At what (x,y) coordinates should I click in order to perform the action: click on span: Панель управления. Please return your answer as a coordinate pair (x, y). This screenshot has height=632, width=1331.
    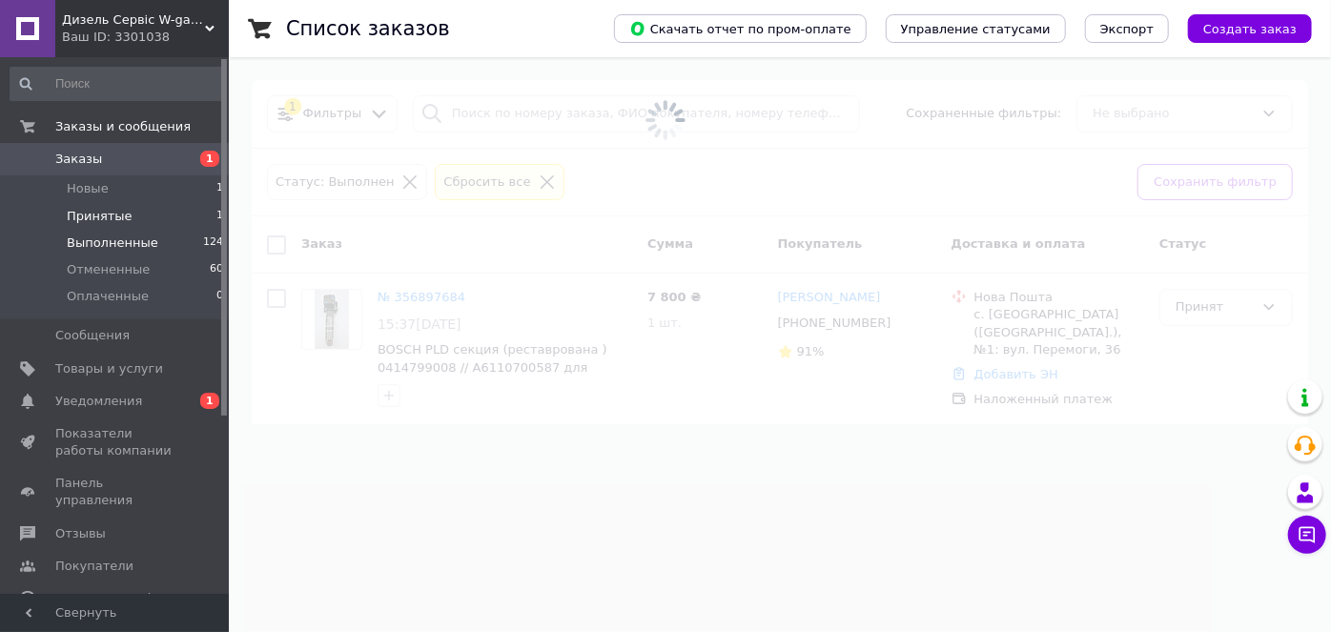
    Looking at the image, I should click on (115, 492).